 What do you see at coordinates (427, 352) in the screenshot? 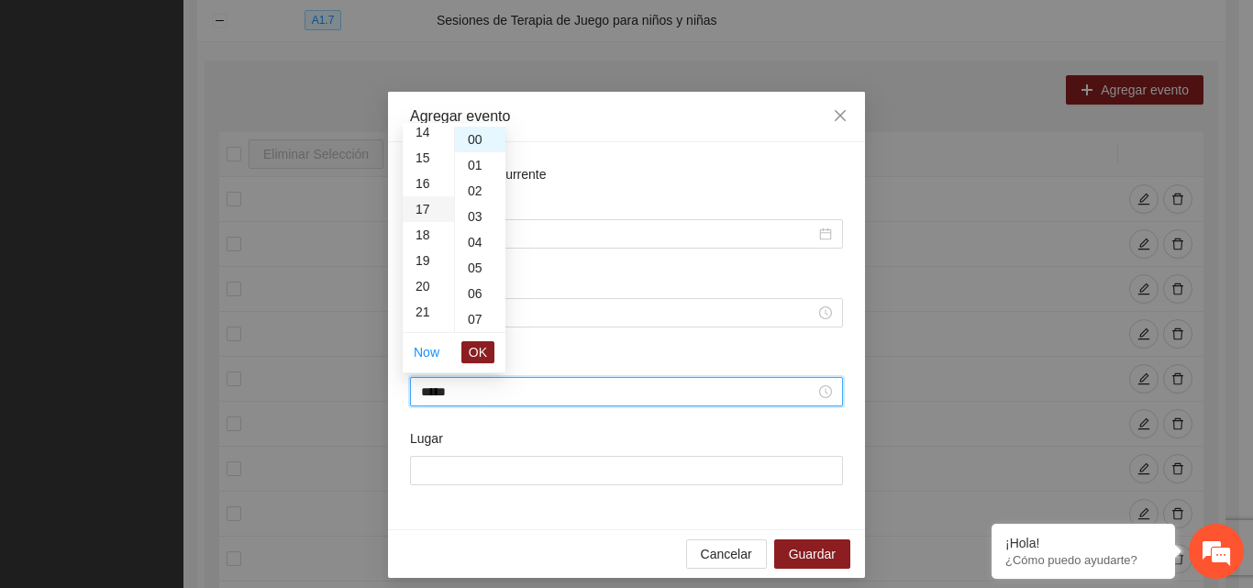
I see `a: Now` at bounding box center [427, 352].